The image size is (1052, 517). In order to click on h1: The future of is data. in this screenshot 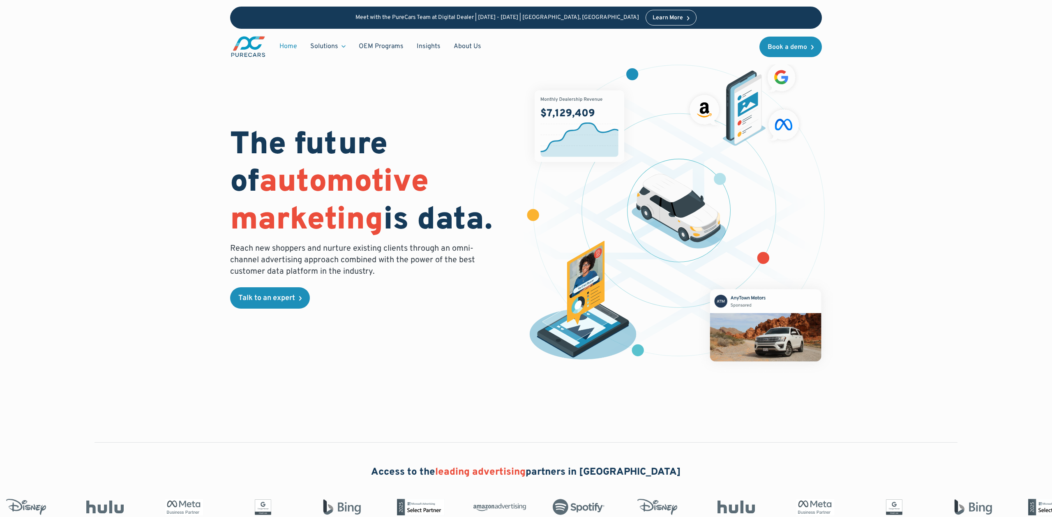, I will do `click(373, 183)`.